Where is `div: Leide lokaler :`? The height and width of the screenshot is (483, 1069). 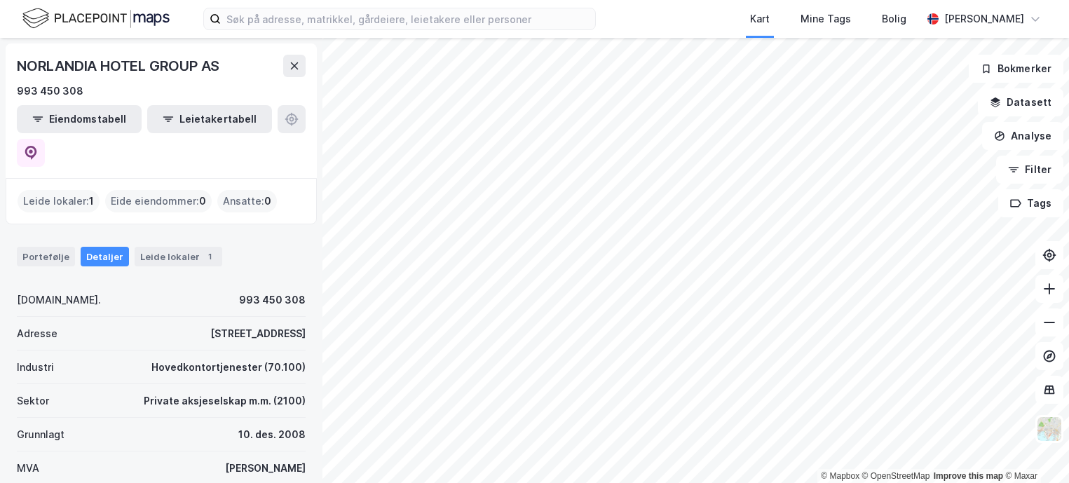 div: Leide lokaler : is located at coordinates (58, 201).